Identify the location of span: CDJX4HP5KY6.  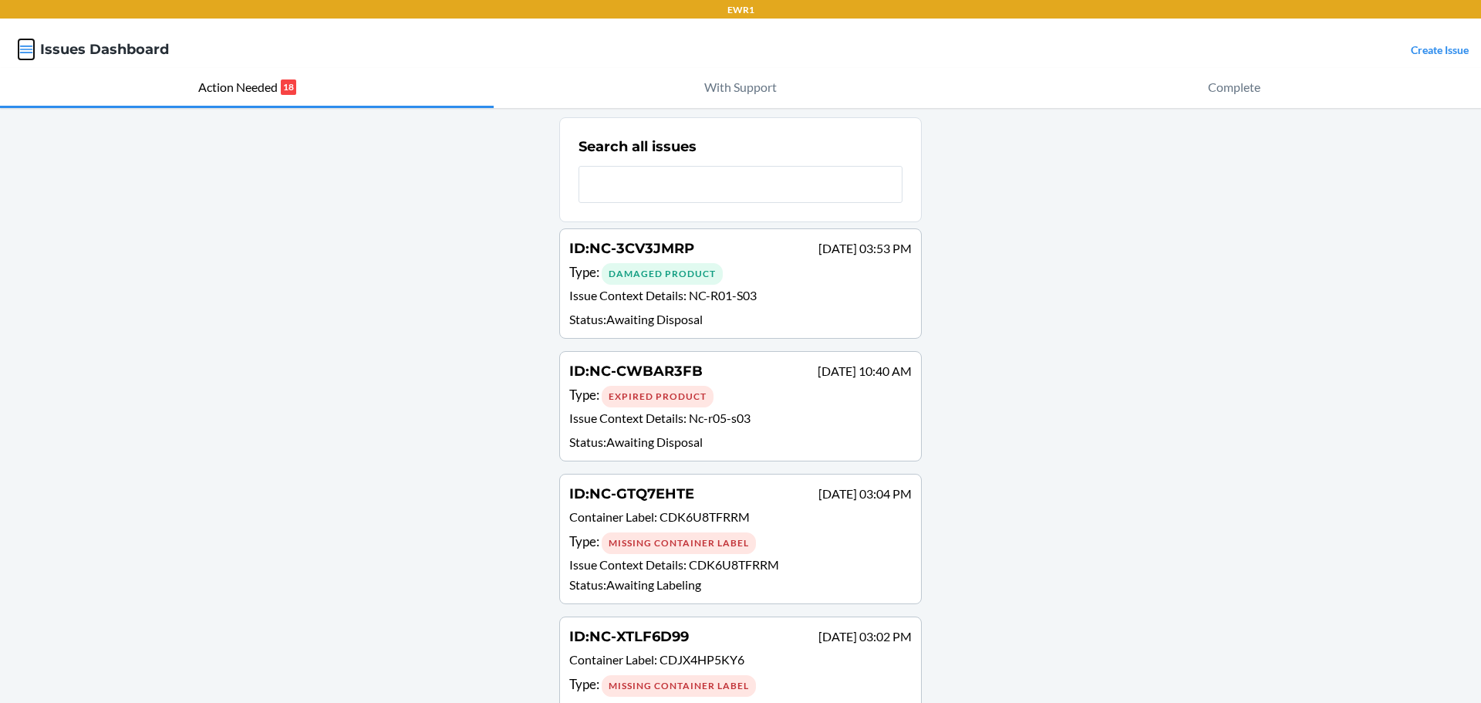
(702, 659).